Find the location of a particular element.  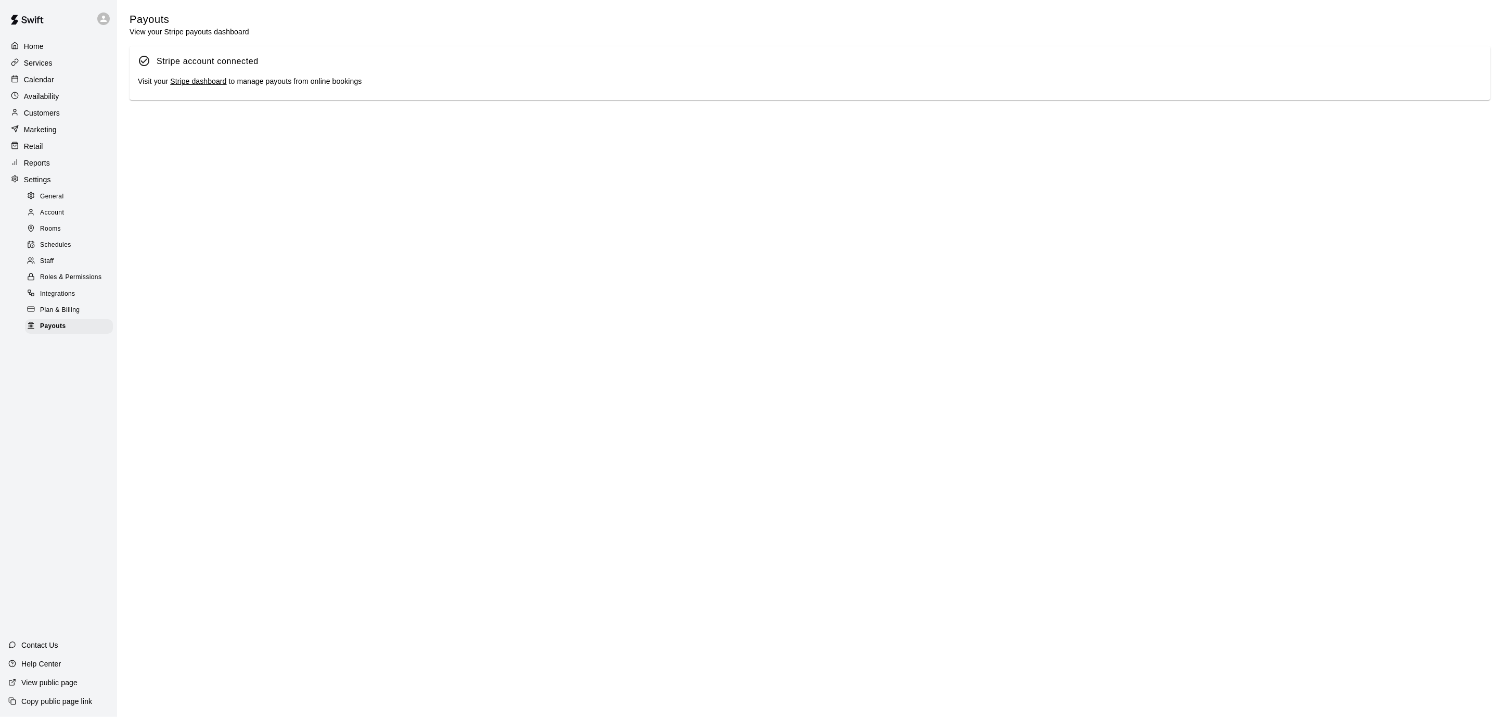

p: Help Center is located at coordinates (41, 664).